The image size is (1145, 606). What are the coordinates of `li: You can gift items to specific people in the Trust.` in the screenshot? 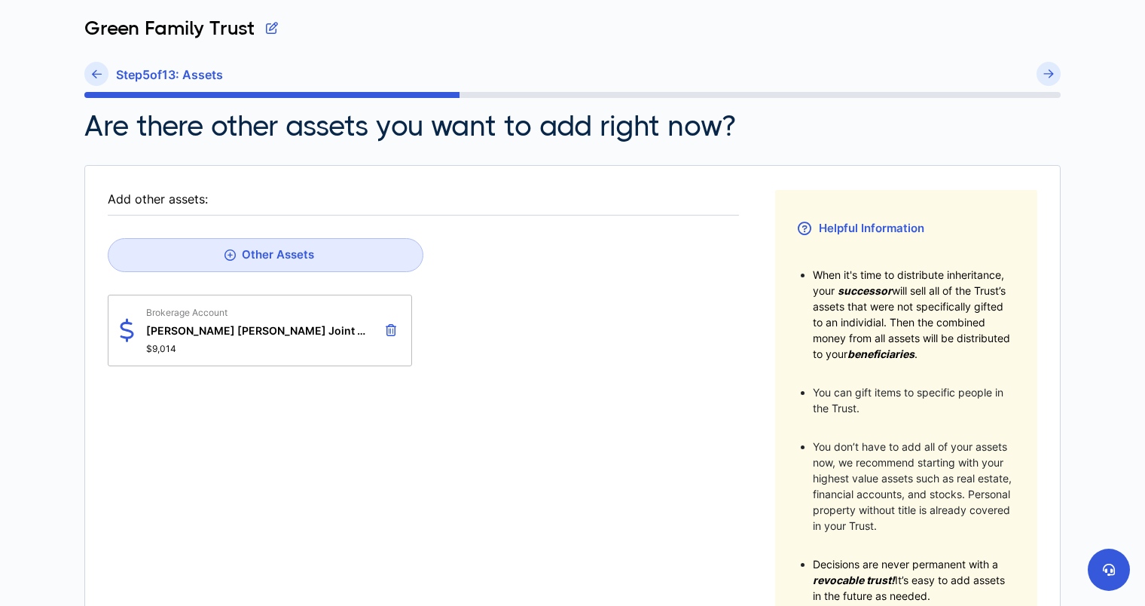 It's located at (914, 400).